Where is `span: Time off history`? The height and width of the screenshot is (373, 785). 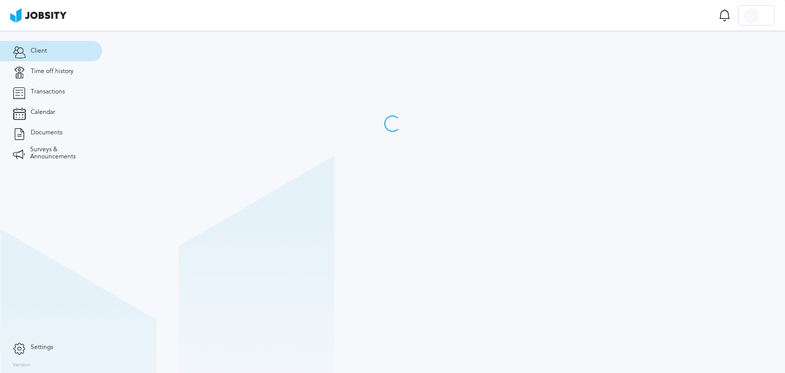 span: Time off history is located at coordinates (52, 72).